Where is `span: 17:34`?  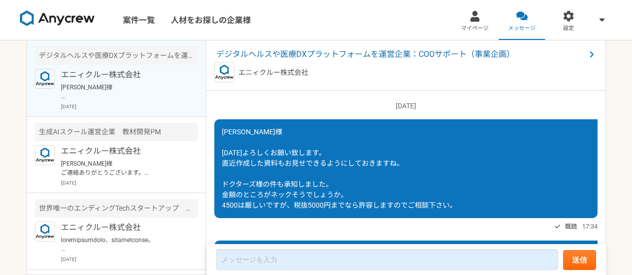
span: 17:34 is located at coordinates (590, 226).